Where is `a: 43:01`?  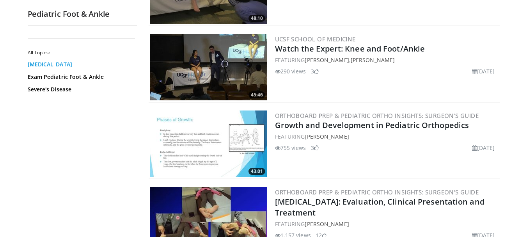 a: 43:01 is located at coordinates (209, 144).